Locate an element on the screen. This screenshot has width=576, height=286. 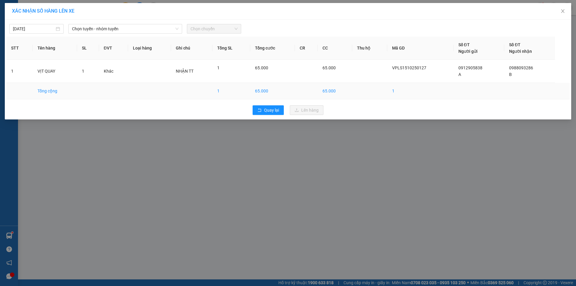
span: Người nhận is located at coordinates (521, 51).